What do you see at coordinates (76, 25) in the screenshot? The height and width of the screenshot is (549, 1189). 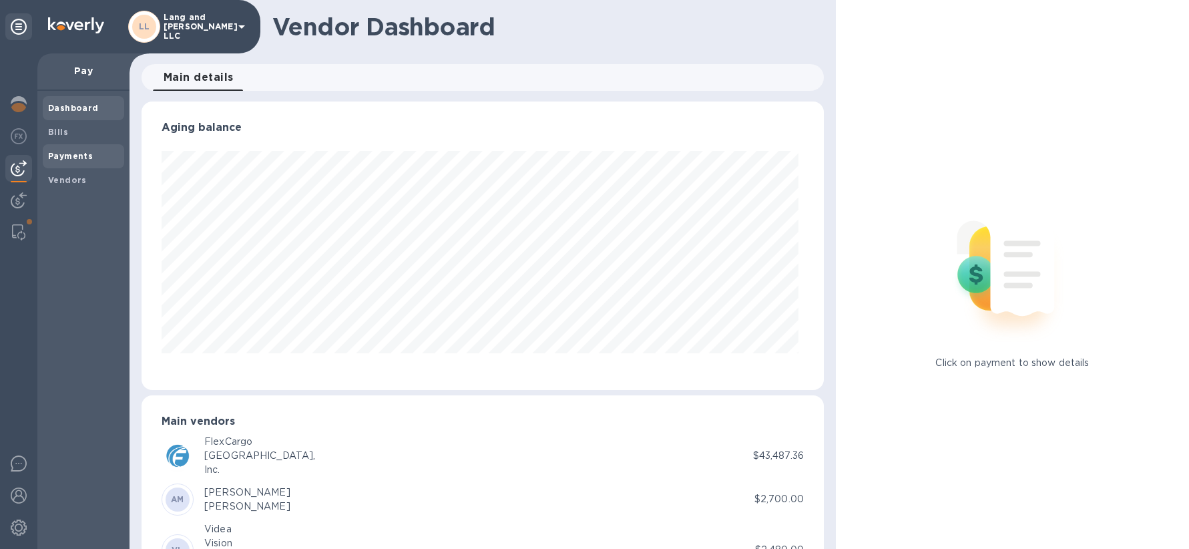 I see `img: Logo` at bounding box center [76, 25].